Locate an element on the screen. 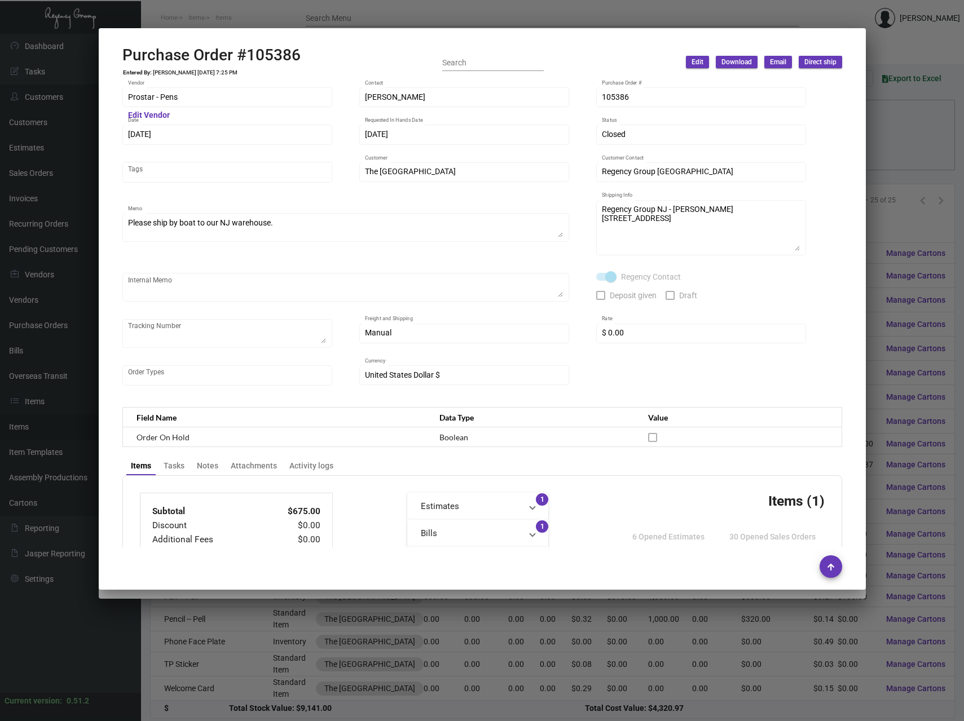  button: Direct ship is located at coordinates (820, 62).